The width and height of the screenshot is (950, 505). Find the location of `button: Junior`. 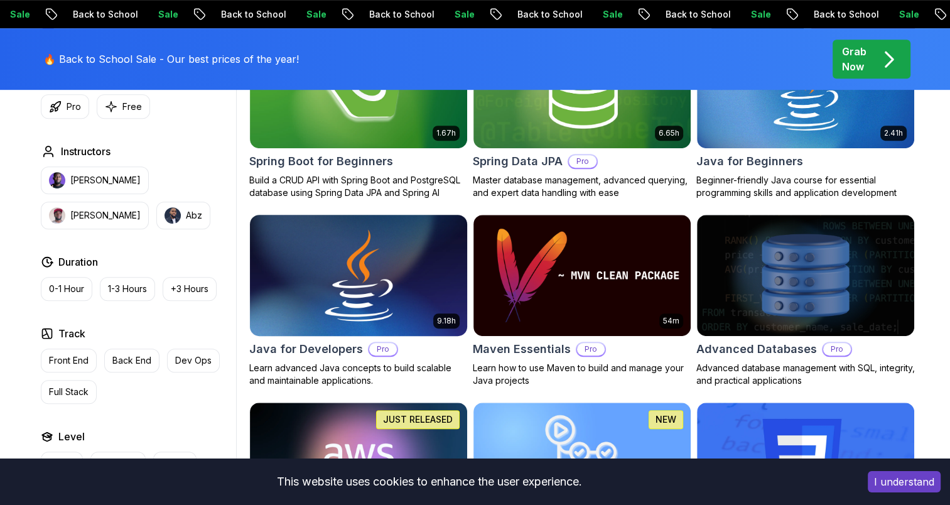

button: Junior is located at coordinates (62, 463).